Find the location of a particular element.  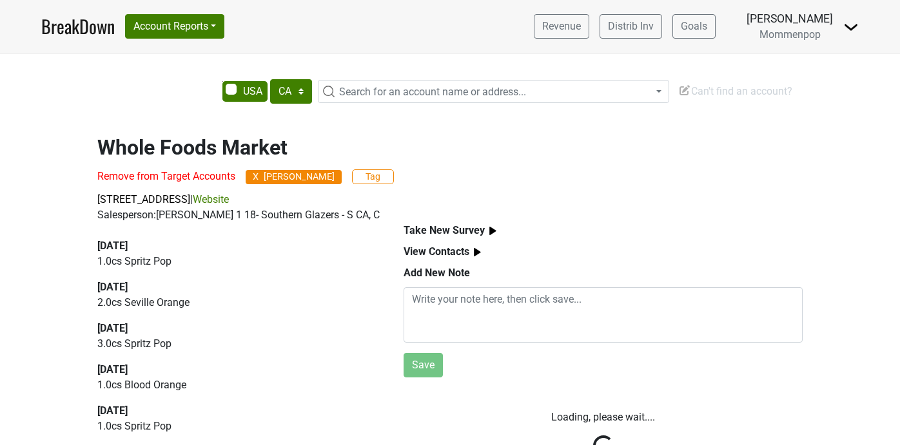

img: Dropdown Menu is located at coordinates (851, 27).